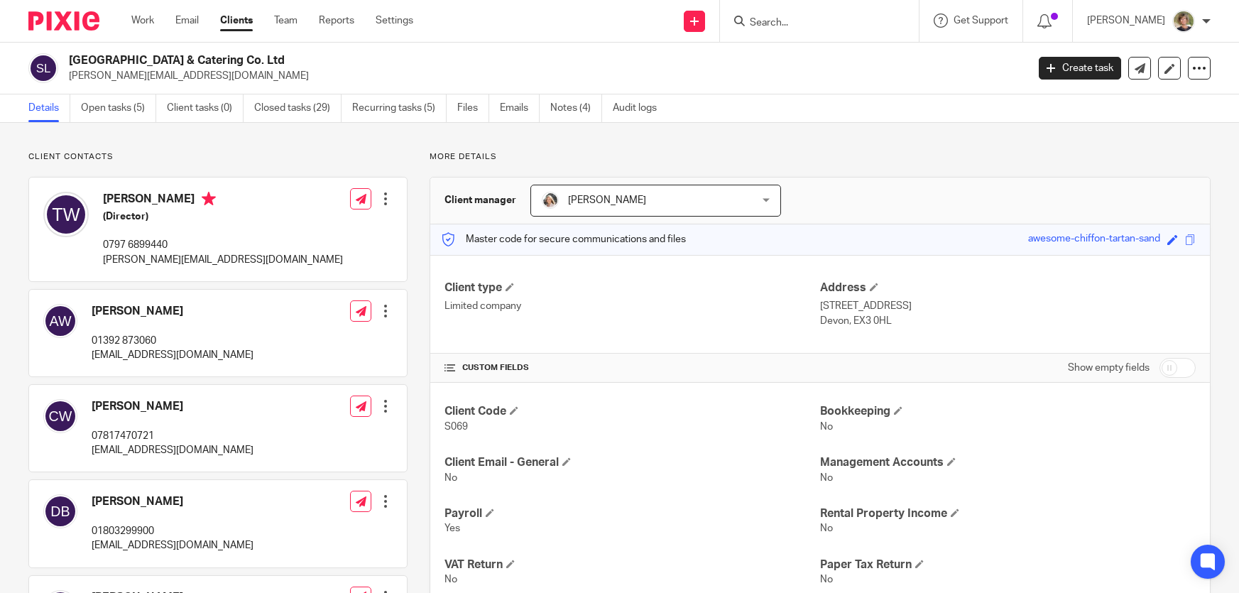 The width and height of the screenshot is (1239, 593). What do you see at coordinates (119, 108) in the screenshot?
I see `a: Open tasks (5)` at bounding box center [119, 108].